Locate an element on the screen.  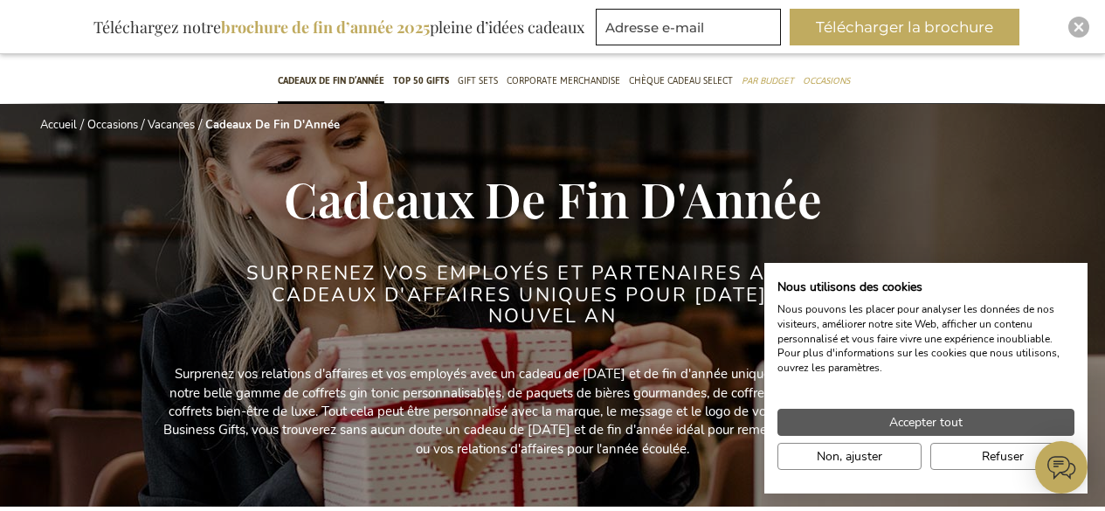
button: Refuser tous les cookies is located at coordinates (1002, 456).